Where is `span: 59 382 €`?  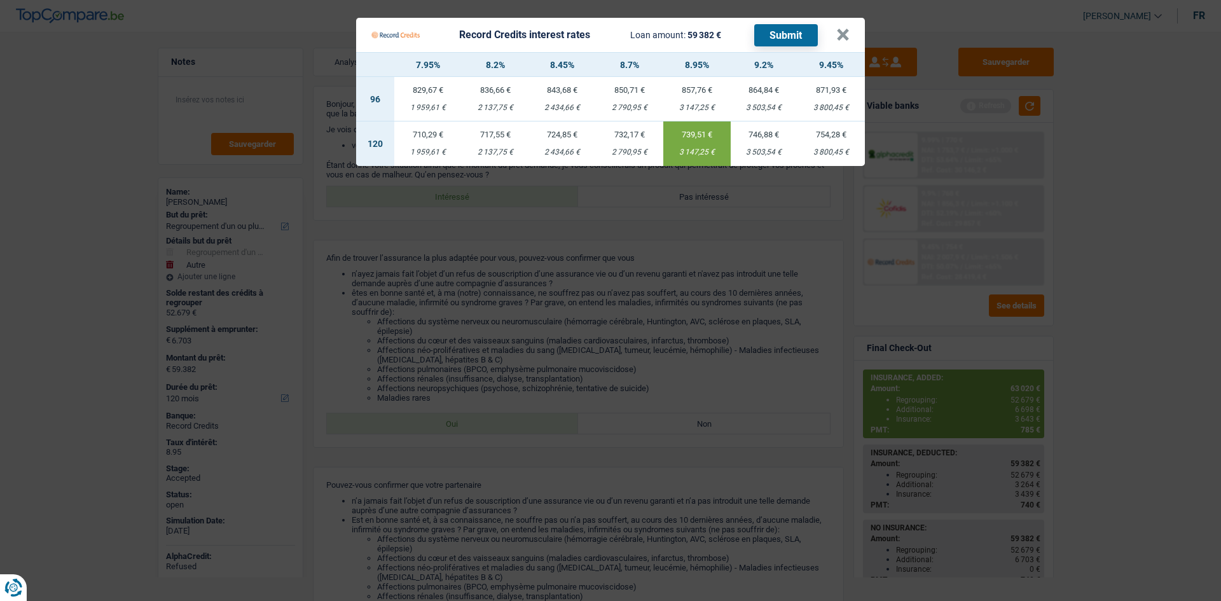 span: 59 382 € is located at coordinates (704, 35).